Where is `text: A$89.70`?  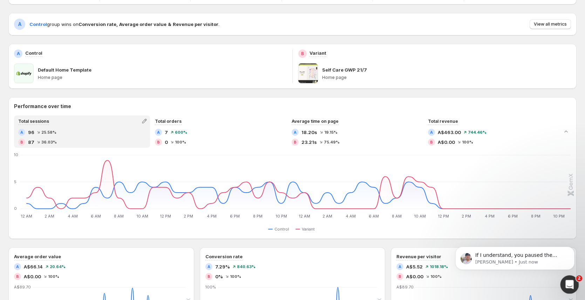 text: A$89.70 is located at coordinates (405, 287).